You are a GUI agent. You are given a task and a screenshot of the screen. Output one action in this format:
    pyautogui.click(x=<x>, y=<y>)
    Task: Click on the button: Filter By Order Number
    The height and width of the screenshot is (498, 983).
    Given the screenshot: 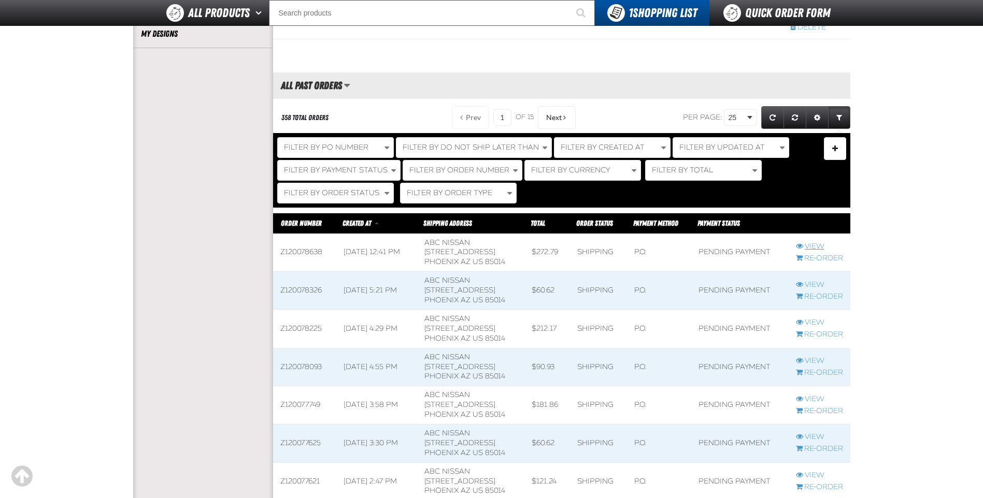 What is the action you would take?
    pyautogui.click(x=462, y=170)
    